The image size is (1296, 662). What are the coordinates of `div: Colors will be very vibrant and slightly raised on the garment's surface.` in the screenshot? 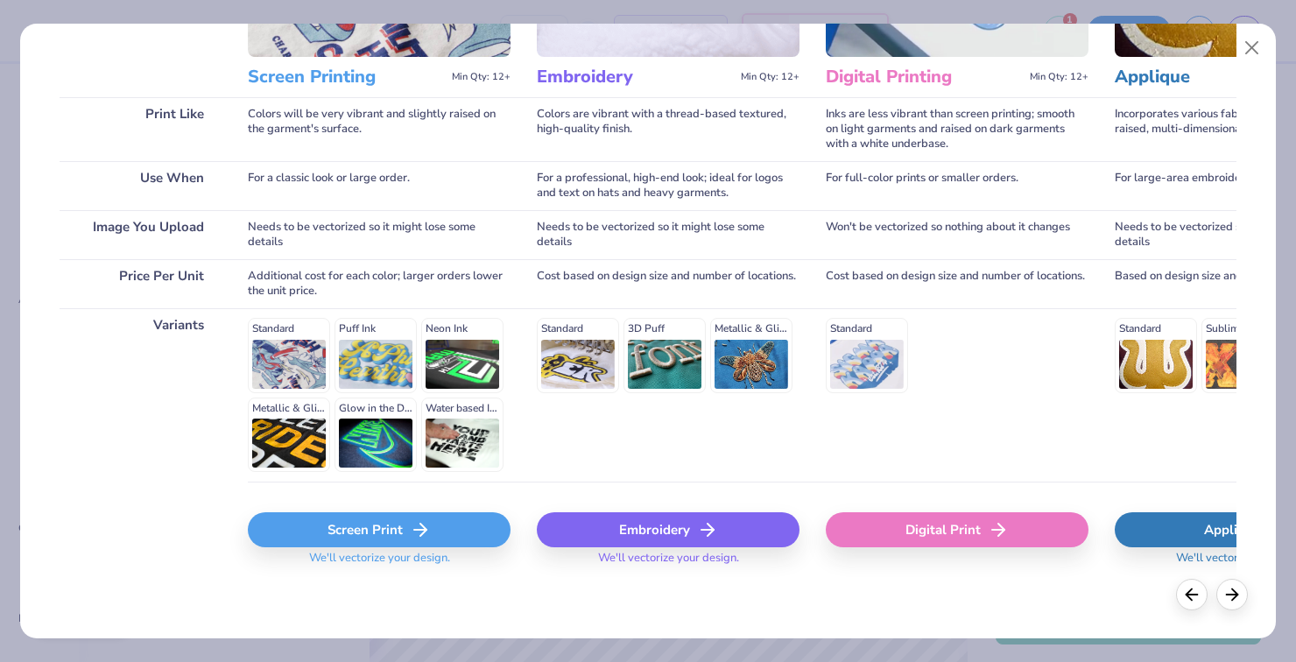 It's located at (379, 129).